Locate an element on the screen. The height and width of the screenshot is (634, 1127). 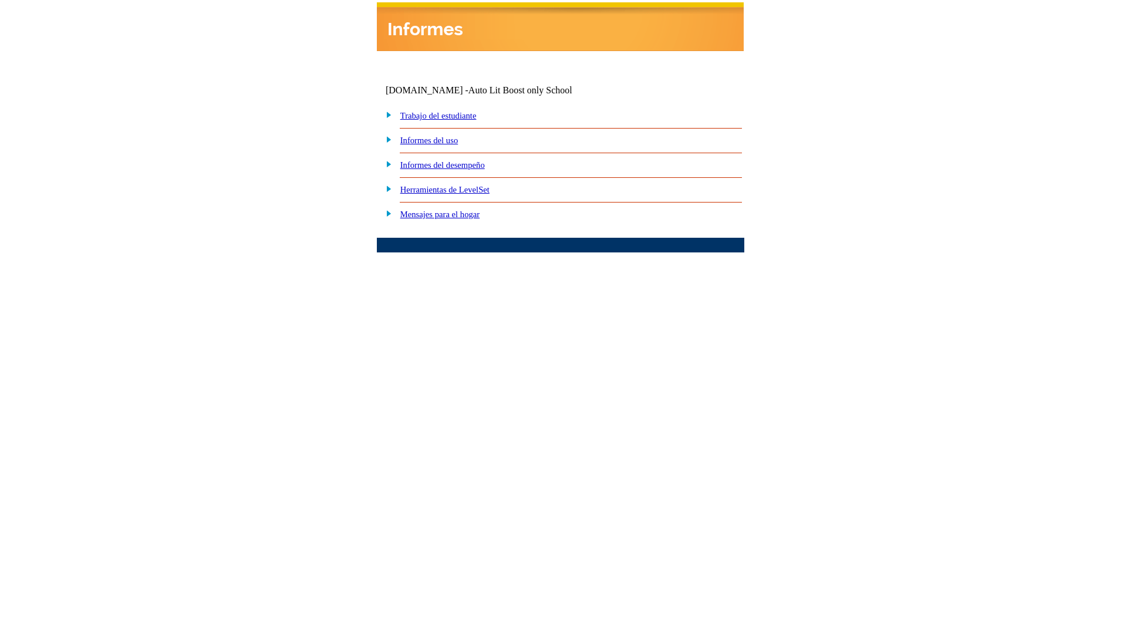
a: Informes del uso is located at coordinates (429, 140).